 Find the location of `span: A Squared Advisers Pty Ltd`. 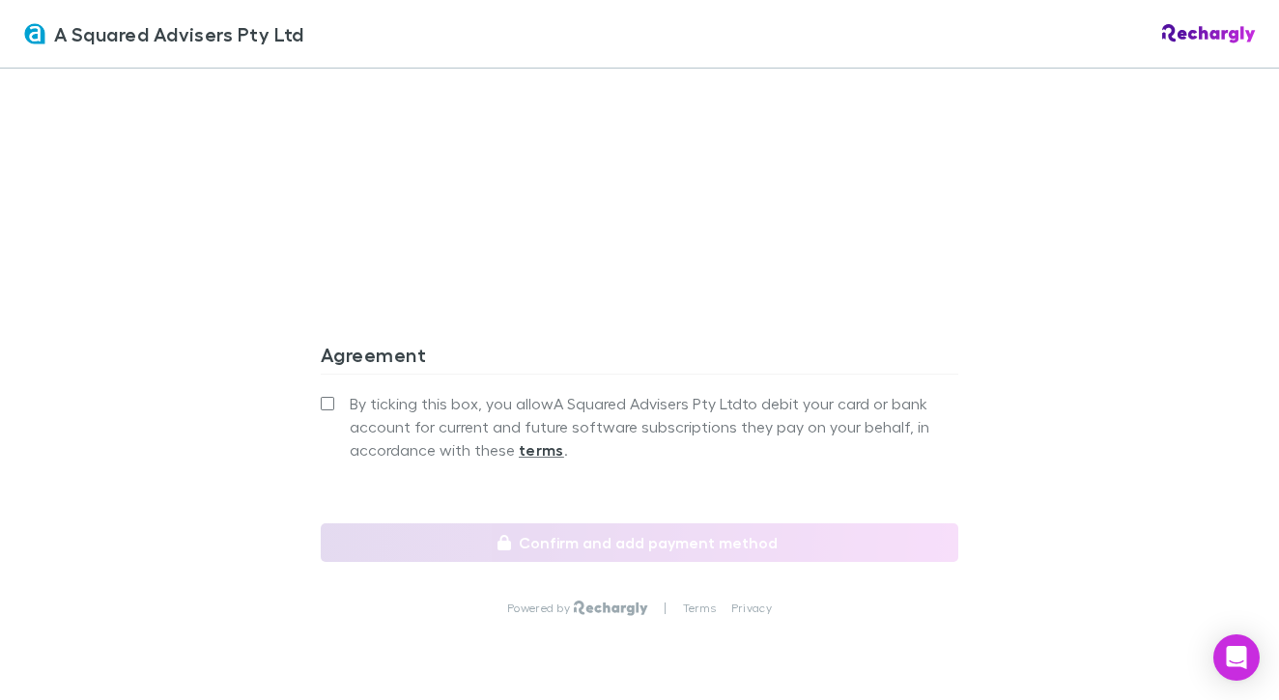

span: A Squared Advisers Pty Ltd is located at coordinates (179, 34).